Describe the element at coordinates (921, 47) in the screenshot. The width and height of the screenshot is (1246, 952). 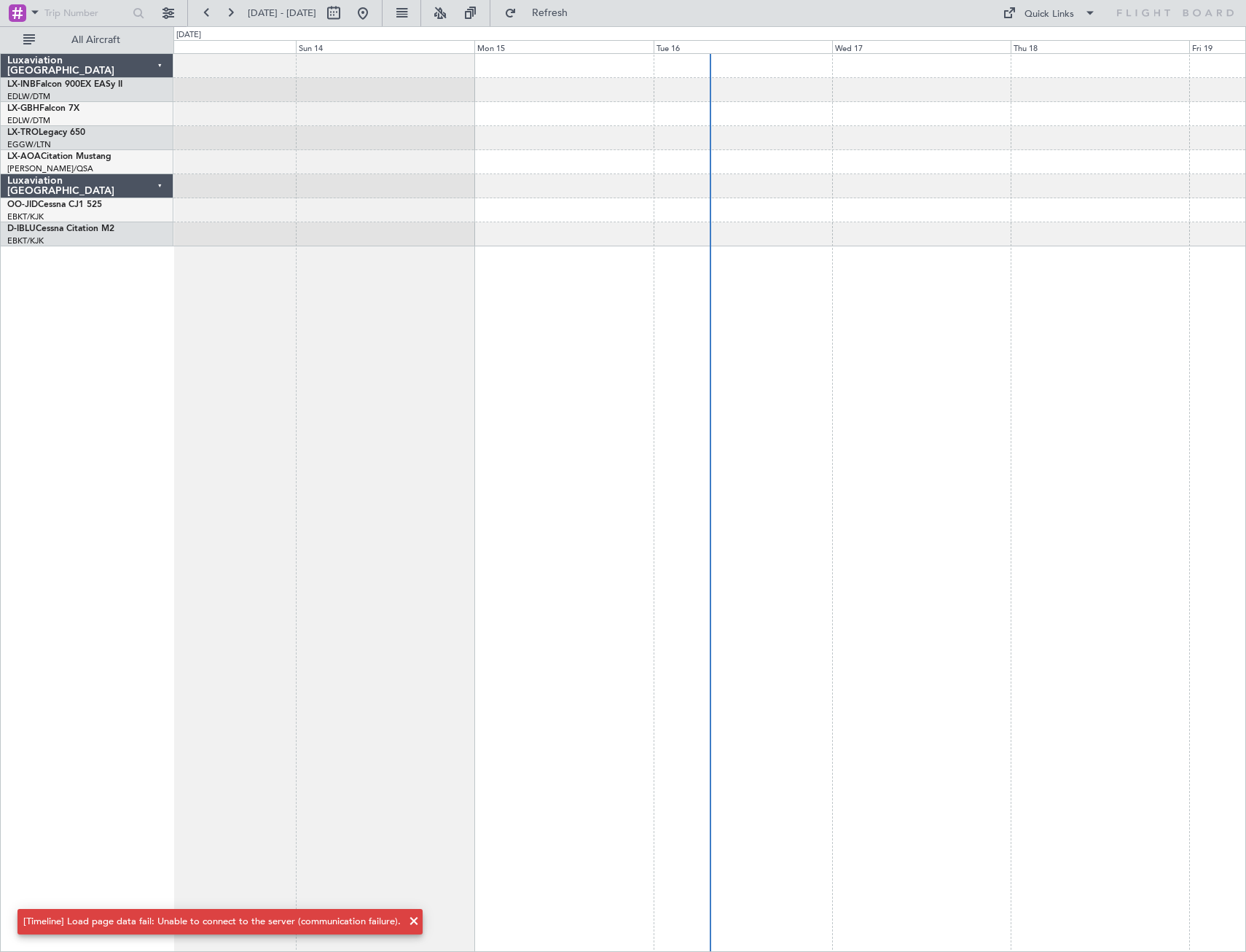
I see `div: Wed 17` at that location.